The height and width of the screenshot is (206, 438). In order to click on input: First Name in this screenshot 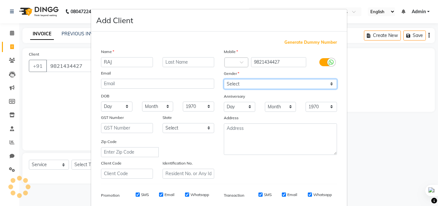, I will do `click(127, 62)`.